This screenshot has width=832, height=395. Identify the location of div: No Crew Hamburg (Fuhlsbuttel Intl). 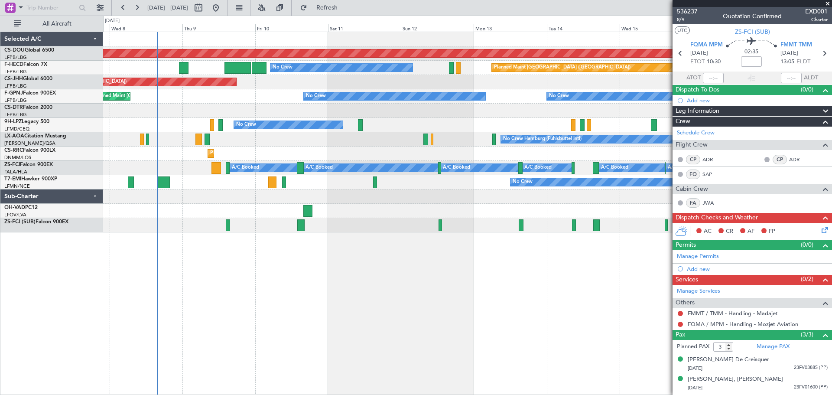
(542, 139).